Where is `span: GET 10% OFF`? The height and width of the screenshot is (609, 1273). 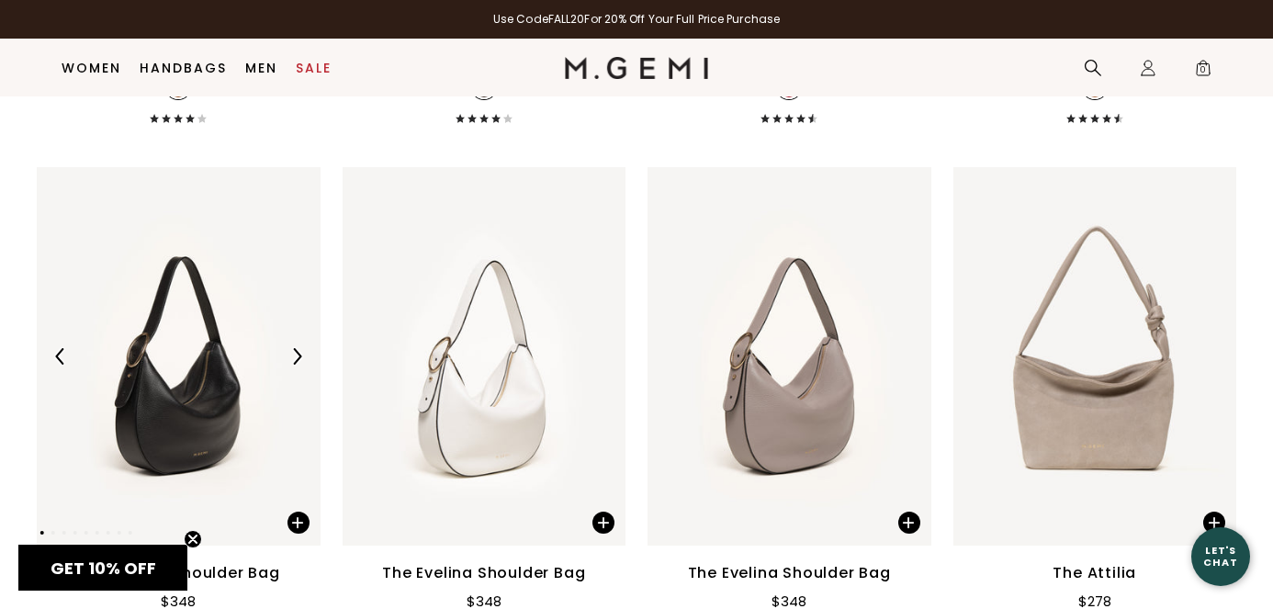 span: GET 10% OFF is located at coordinates (103, 568).